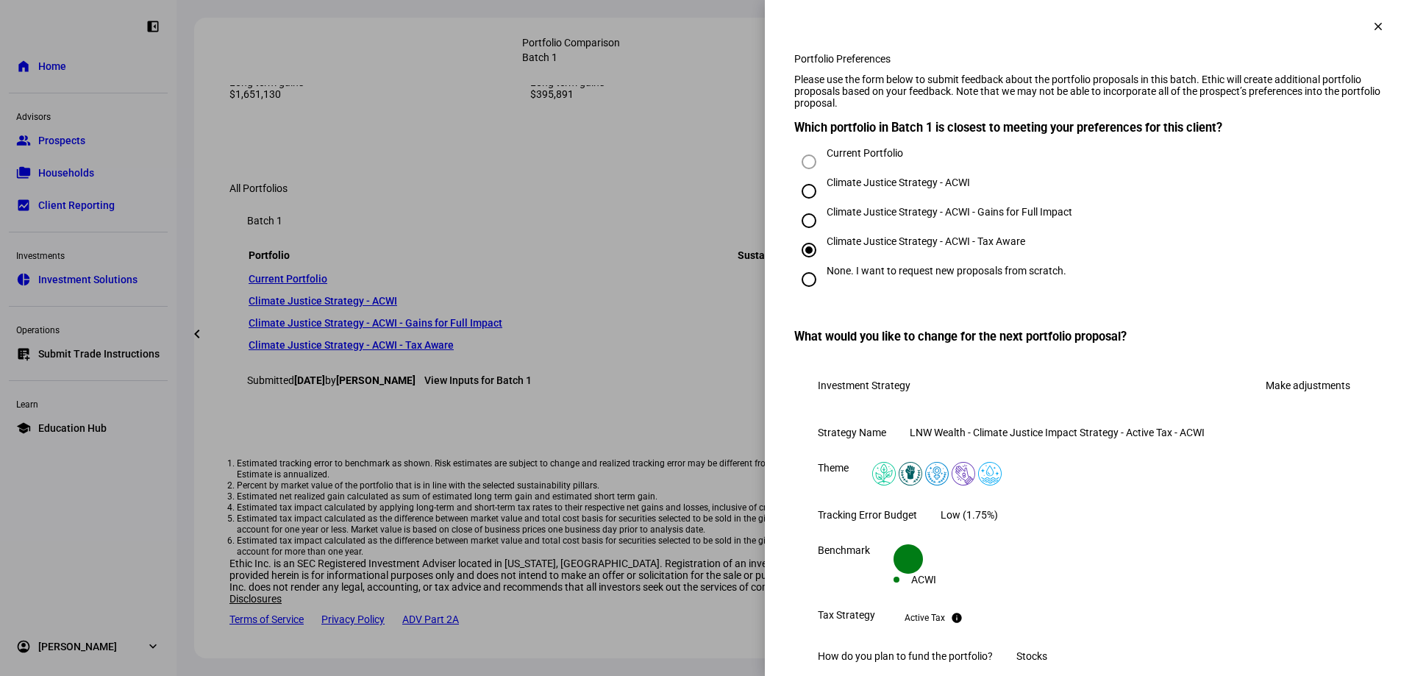 This screenshot has width=1412, height=676. What do you see at coordinates (924, 579) in the screenshot?
I see `div: ACWI` at bounding box center [924, 579].